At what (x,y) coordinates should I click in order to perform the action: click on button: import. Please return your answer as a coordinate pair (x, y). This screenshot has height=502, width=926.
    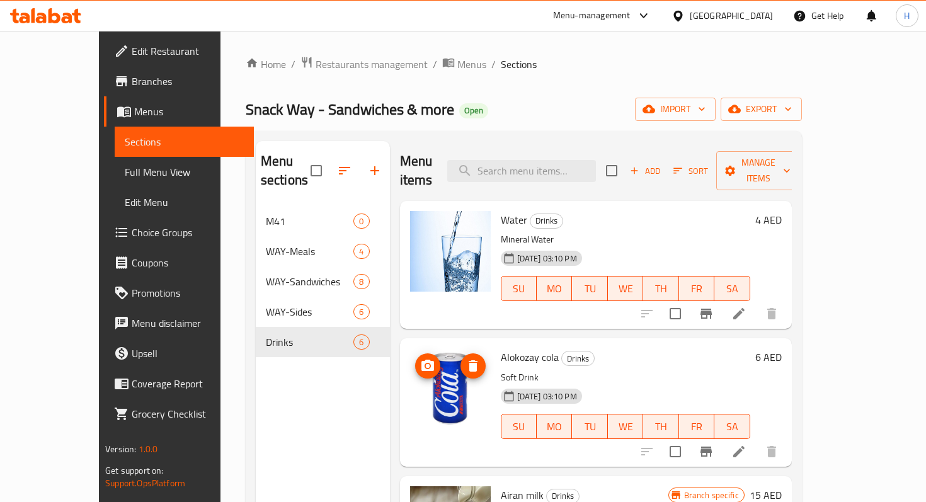
    Looking at the image, I should click on (675, 109).